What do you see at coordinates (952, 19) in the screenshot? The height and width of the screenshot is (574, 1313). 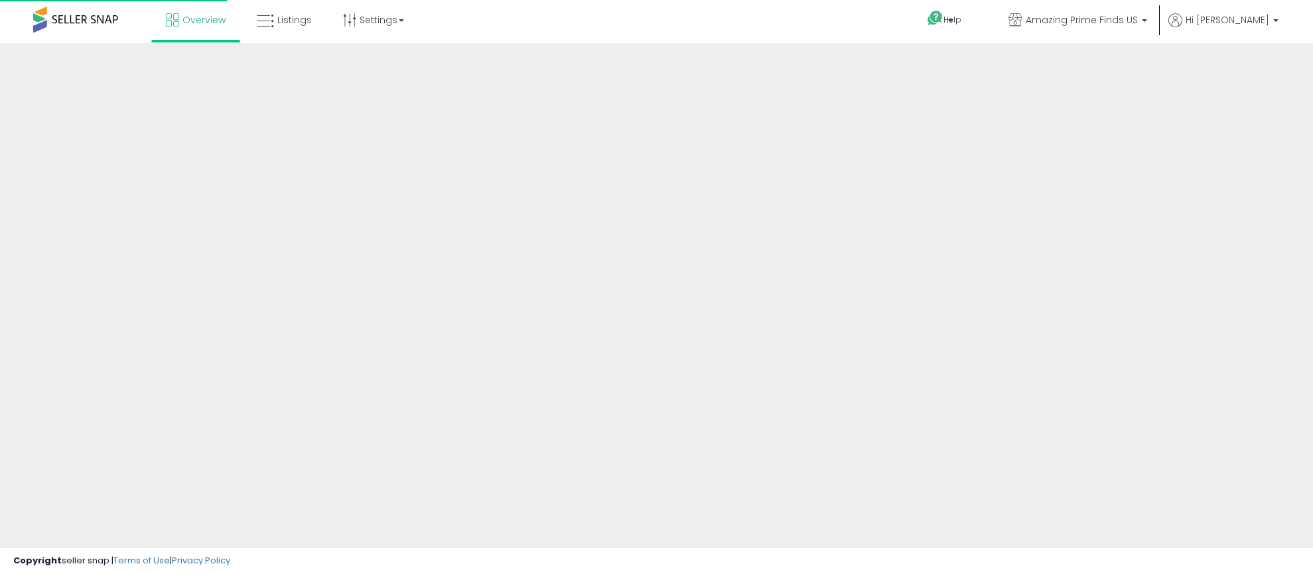 I see `span: Help` at bounding box center [952, 19].